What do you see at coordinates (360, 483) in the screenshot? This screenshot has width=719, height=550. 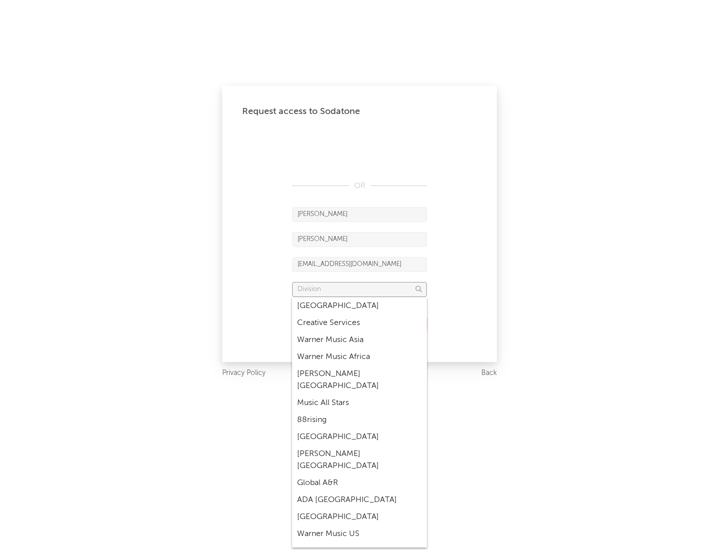 I see `div: Global A&R` at bounding box center [360, 483].